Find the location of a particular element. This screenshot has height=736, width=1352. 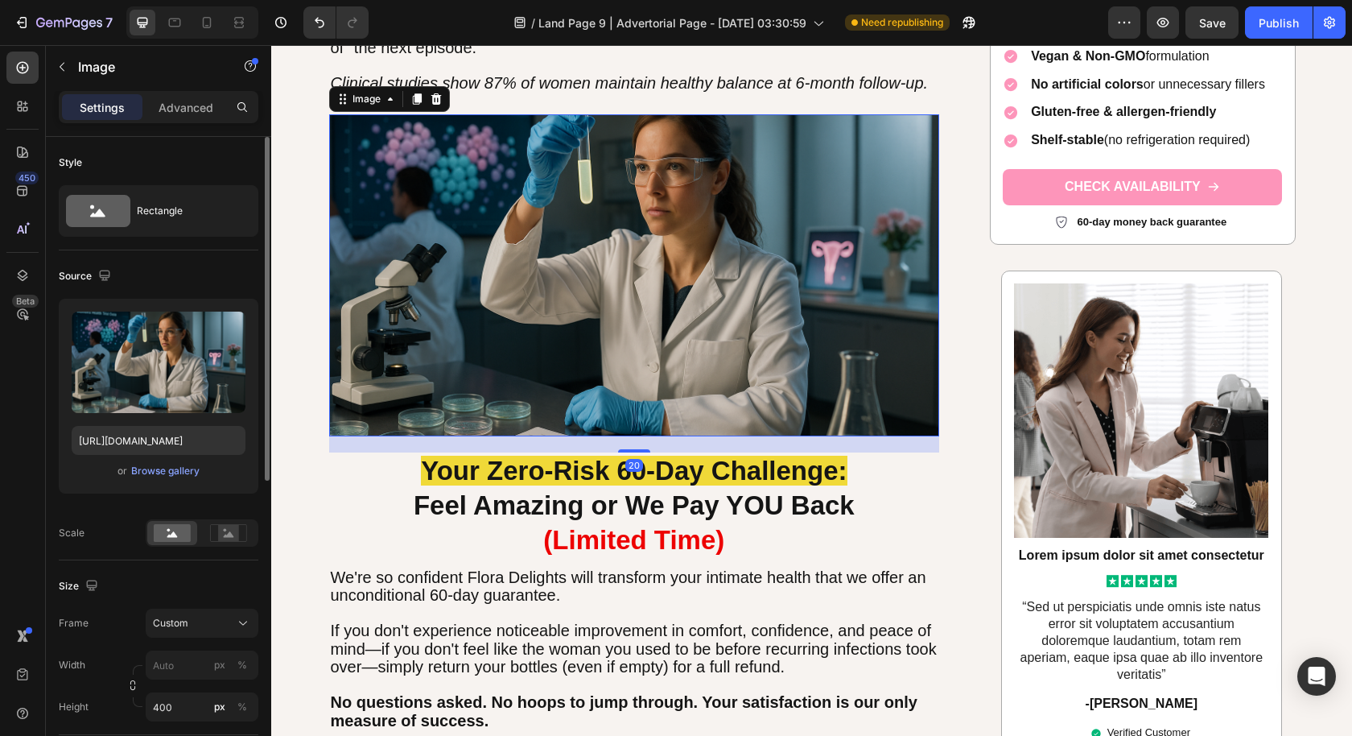

span: Save is located at coordinates (1212, 23).